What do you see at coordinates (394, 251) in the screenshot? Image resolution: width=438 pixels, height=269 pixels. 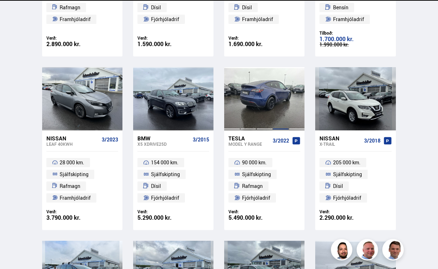 I see `img: FbJEzSuNWCJXmdc-.webp` at bounding box center [394, 251].